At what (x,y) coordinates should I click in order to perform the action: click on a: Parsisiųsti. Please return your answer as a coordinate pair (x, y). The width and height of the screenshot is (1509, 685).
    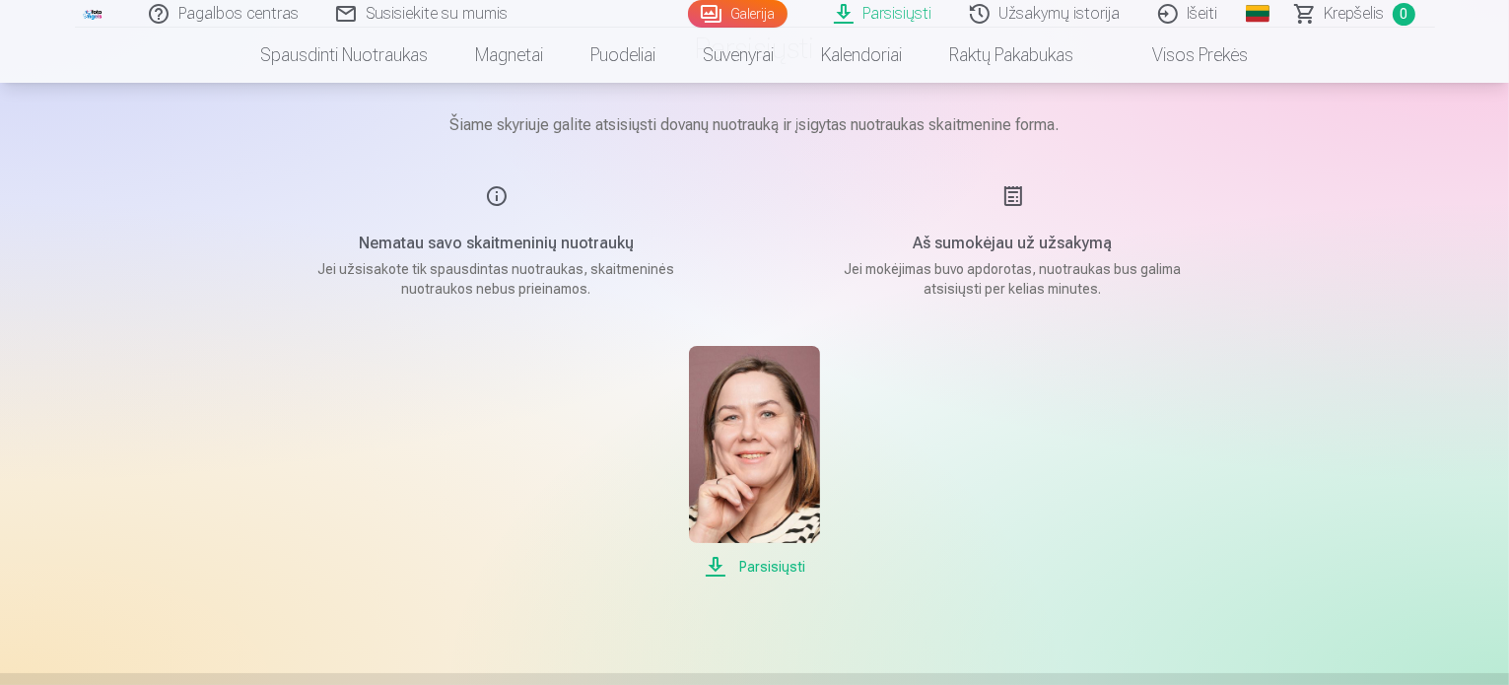
    Looking at the image, I should click on (754, 462).